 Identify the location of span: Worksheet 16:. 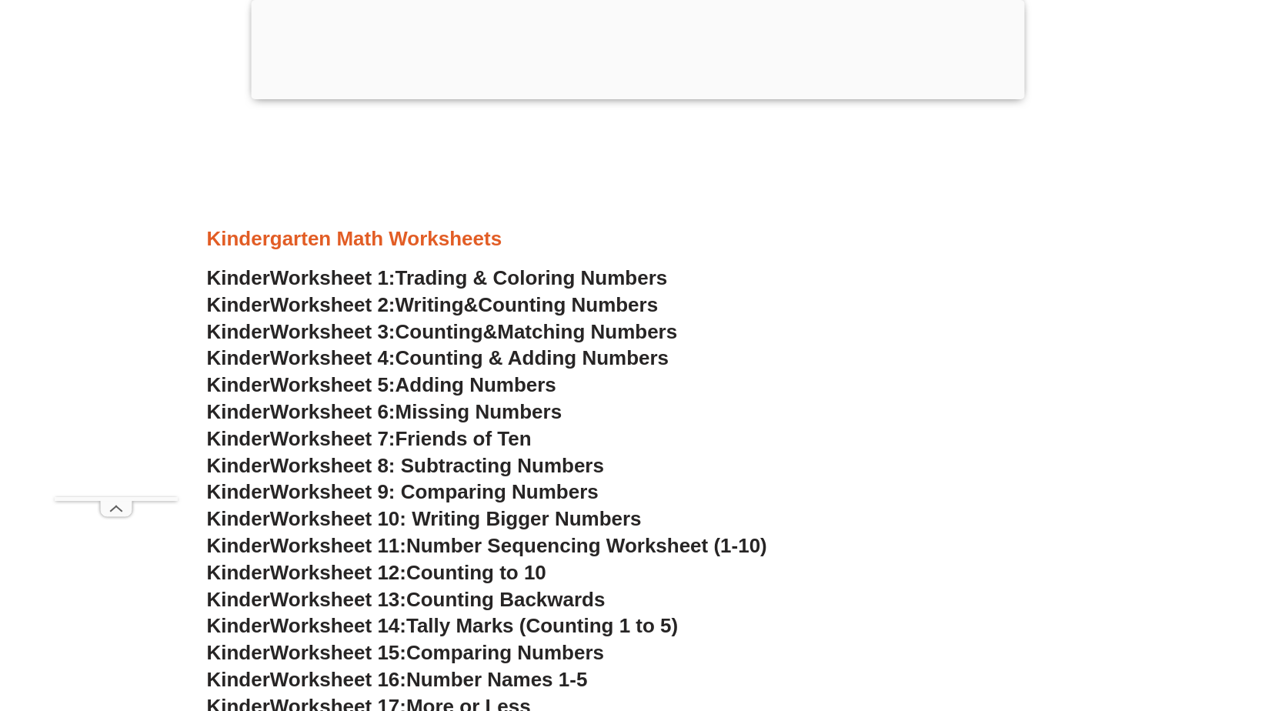
(338, 680).